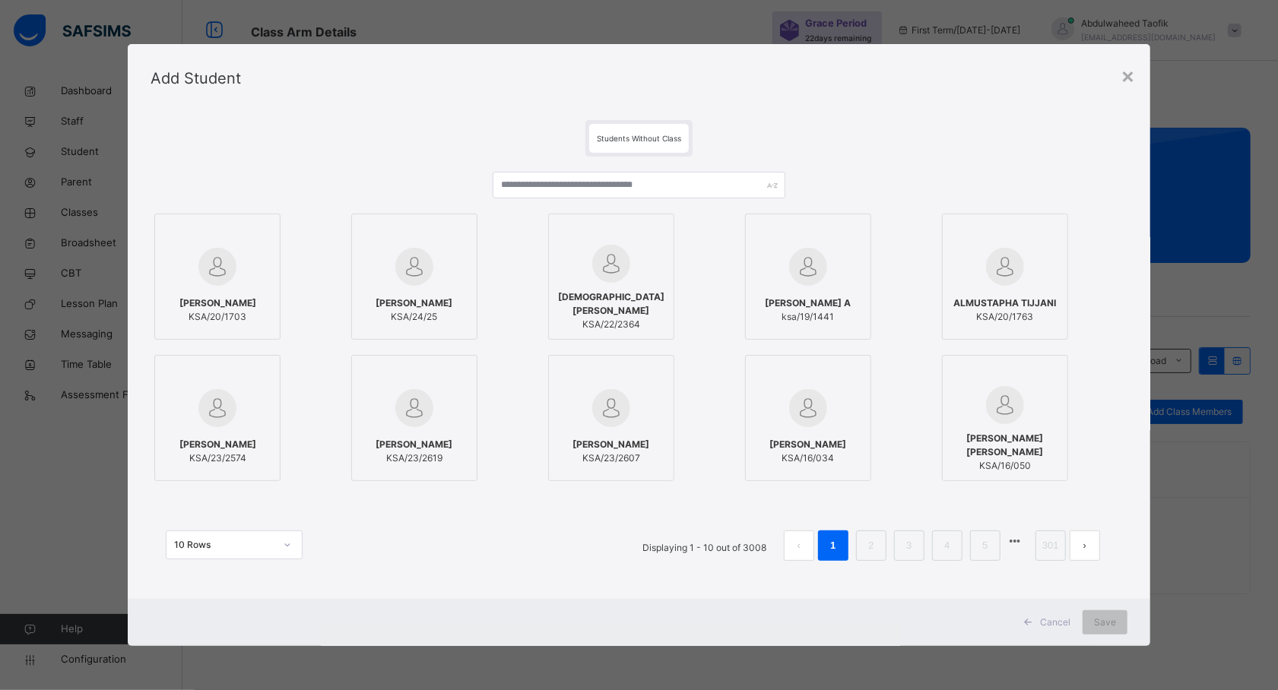  What do you see at coordinates (833, 546) in the screenshot?
I see `li: 1` at bounding box center [833, 546].